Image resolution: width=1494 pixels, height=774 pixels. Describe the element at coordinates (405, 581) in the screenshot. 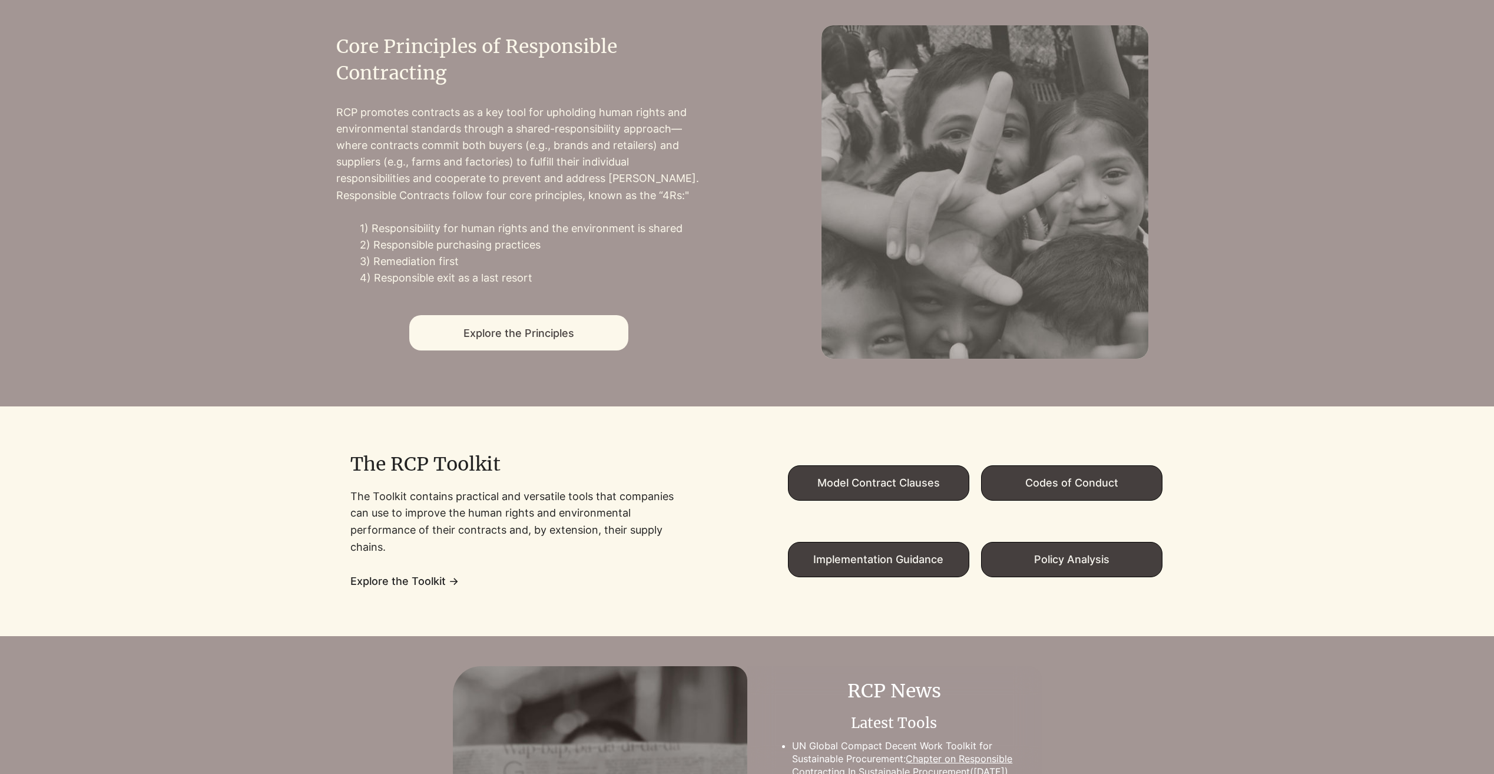

I see `span: Explore the Toolkit →` at that location.